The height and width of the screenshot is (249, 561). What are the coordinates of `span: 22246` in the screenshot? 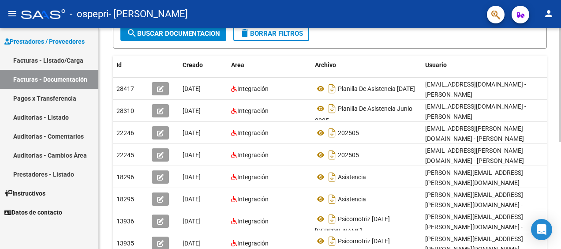 It's located at (125, 133).